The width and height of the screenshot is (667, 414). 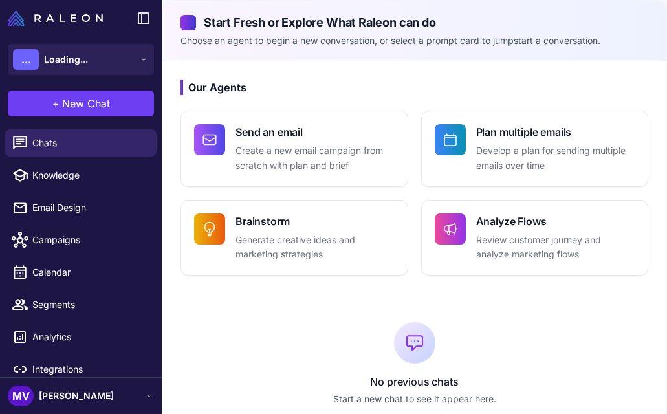 What do you see at coordinates (294, 149) in the screenshot?
I see `button: Send an emailCreate a new email campaign from scratch with plan and brief` at bounding box center [294, 149].